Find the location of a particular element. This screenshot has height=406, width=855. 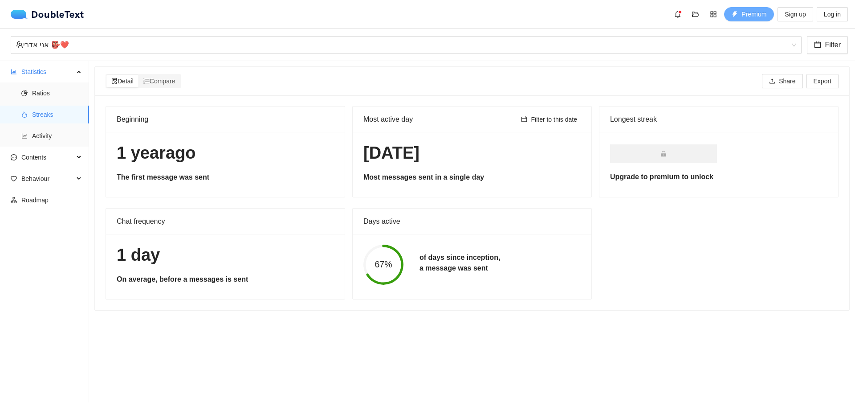

span: Filter to this date is located at coordinates (554, 119).